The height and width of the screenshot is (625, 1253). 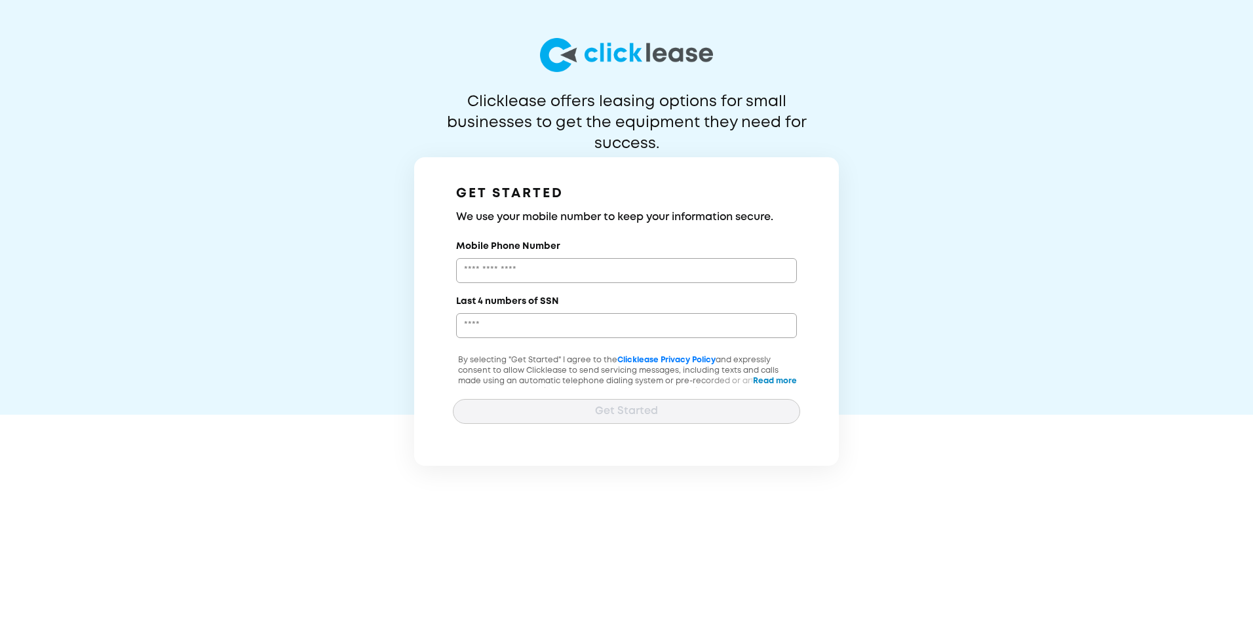 I want to click on h3: We use your mobile number to keep your information secure., so click(x=627, y=218).